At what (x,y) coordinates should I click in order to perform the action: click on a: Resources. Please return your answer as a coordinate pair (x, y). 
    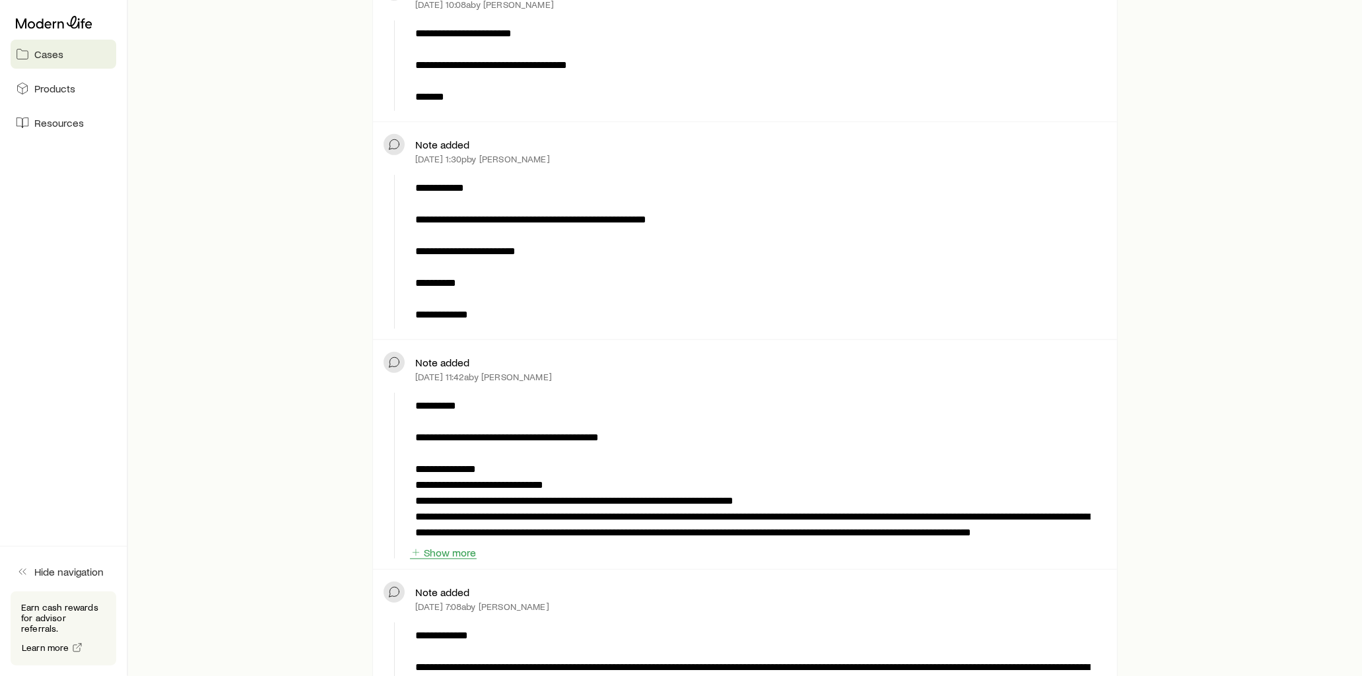
    Looking at the image, I should click on (63, 123).